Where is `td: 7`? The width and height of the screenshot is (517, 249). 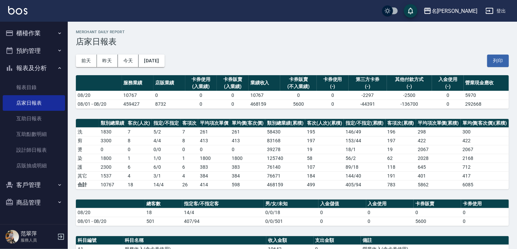 td: 7 is located at coordinates (189, 132).